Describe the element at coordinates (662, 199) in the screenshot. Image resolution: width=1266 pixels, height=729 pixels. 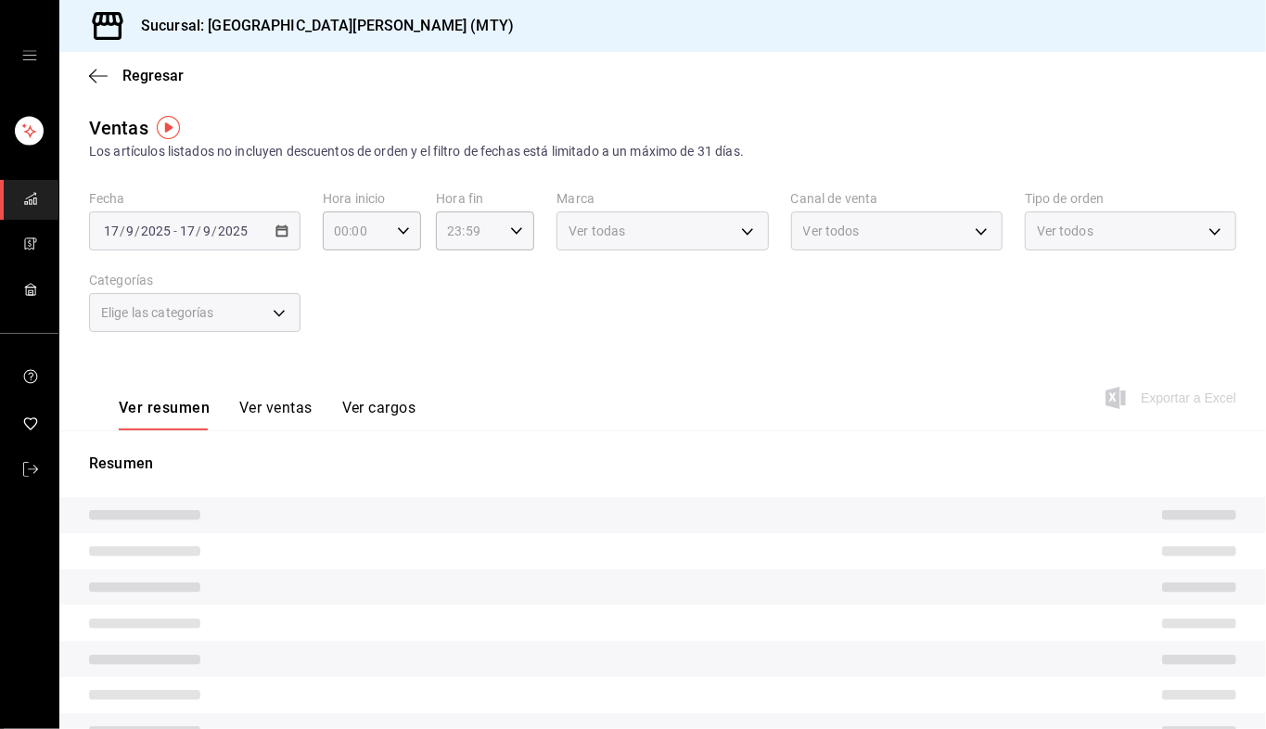
I see `label: Marca` at that location.